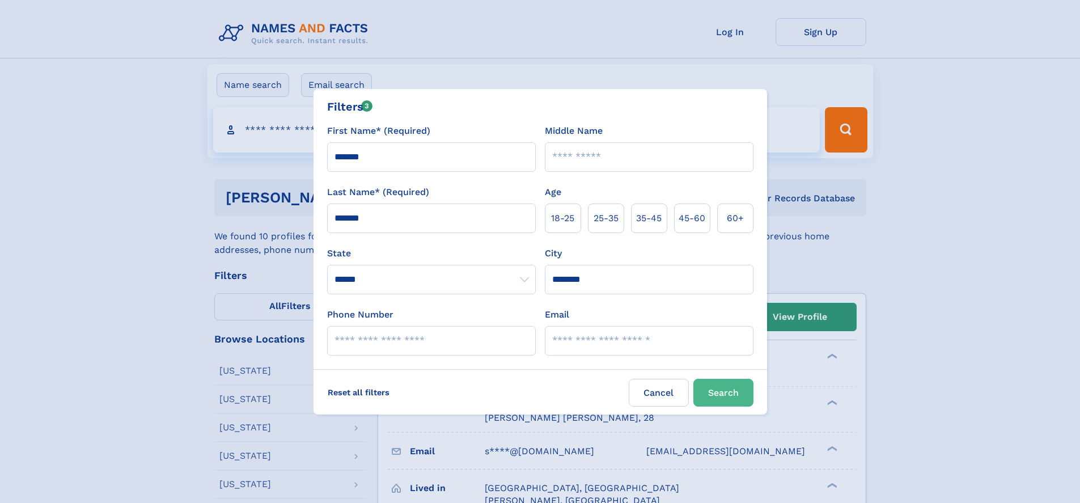  What do you see at coordinates (360, 315) in the screenshot?
I see `label: Phone Number` at bounding box center [360, 315].